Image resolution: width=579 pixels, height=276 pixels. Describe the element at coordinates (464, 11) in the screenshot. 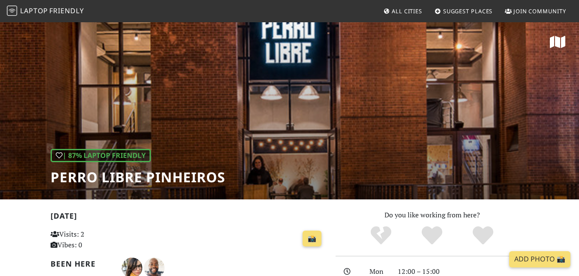

I see `a: Suggest Places` at that location.